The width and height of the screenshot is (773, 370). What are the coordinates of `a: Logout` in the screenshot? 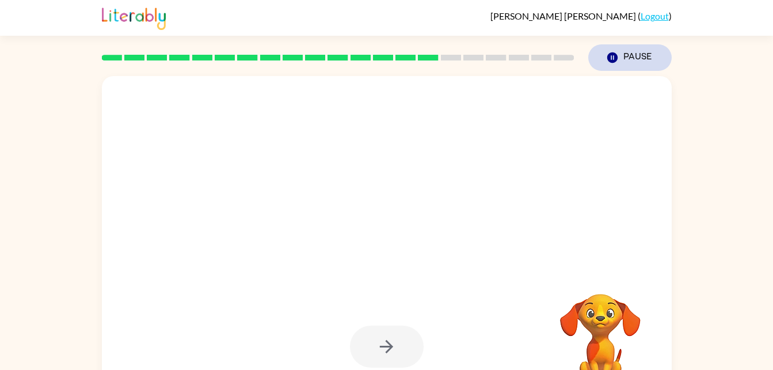 It's located at (655, 16).